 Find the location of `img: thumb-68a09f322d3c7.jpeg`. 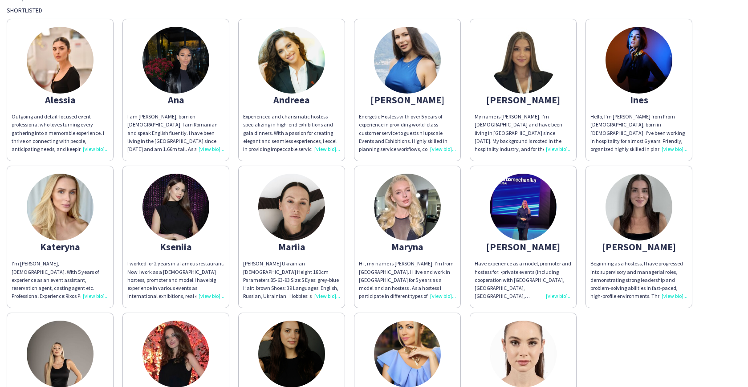

img: thumb-68a09f322d3c7.jpeg is located at coordinates (407, 60).